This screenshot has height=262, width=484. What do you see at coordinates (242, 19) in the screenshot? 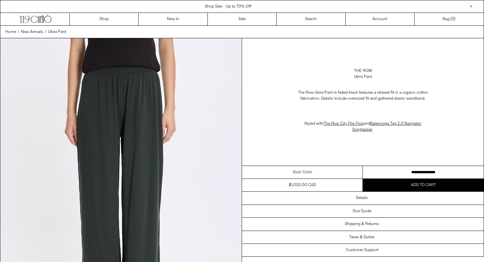
I see `a: Sale` at bounding box center [242, 19].